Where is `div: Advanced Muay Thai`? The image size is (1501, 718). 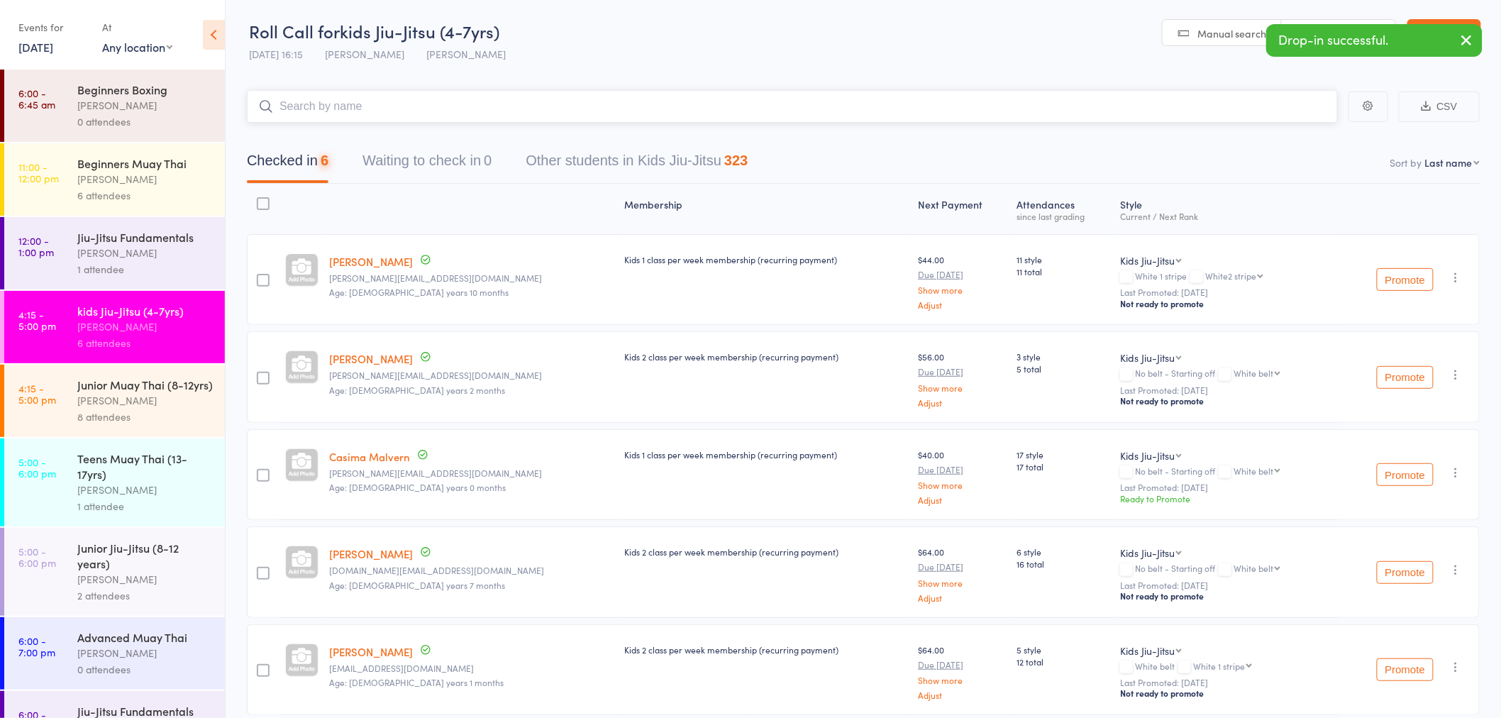 div: Advanced Muay Thai is located at coordinates (145, 637).